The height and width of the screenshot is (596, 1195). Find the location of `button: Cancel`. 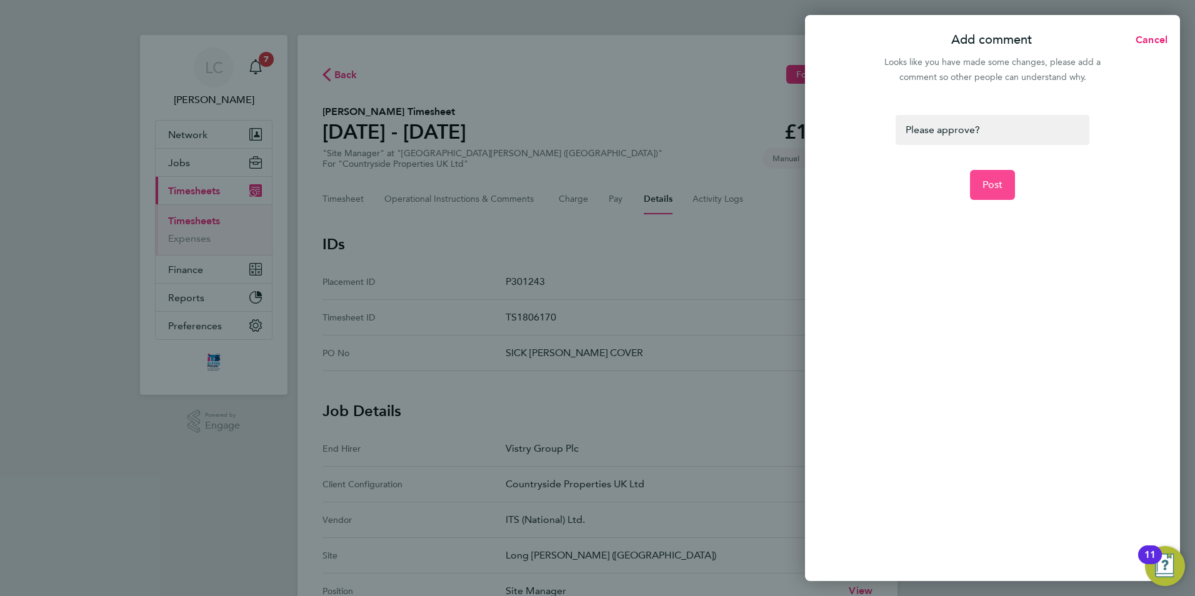

button: Cancel is located at coordinates (1147, 40).